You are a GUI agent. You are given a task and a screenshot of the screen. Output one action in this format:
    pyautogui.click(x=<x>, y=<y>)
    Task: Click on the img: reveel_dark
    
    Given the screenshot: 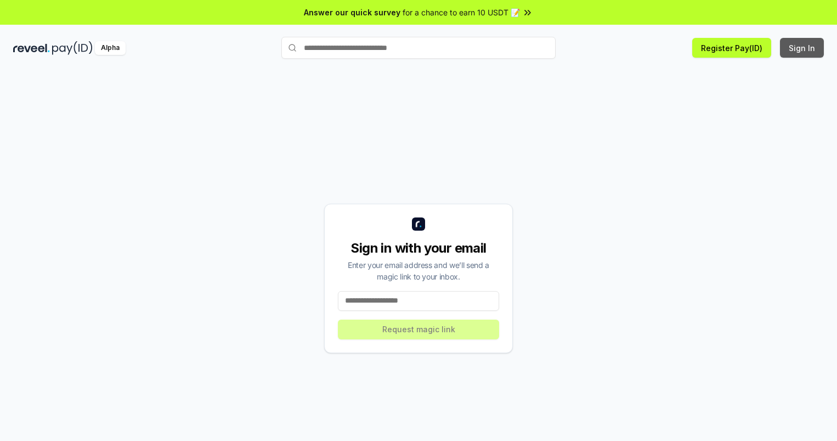 What is the action you would take?
    pyautogui.click(x=31, y=48)
    